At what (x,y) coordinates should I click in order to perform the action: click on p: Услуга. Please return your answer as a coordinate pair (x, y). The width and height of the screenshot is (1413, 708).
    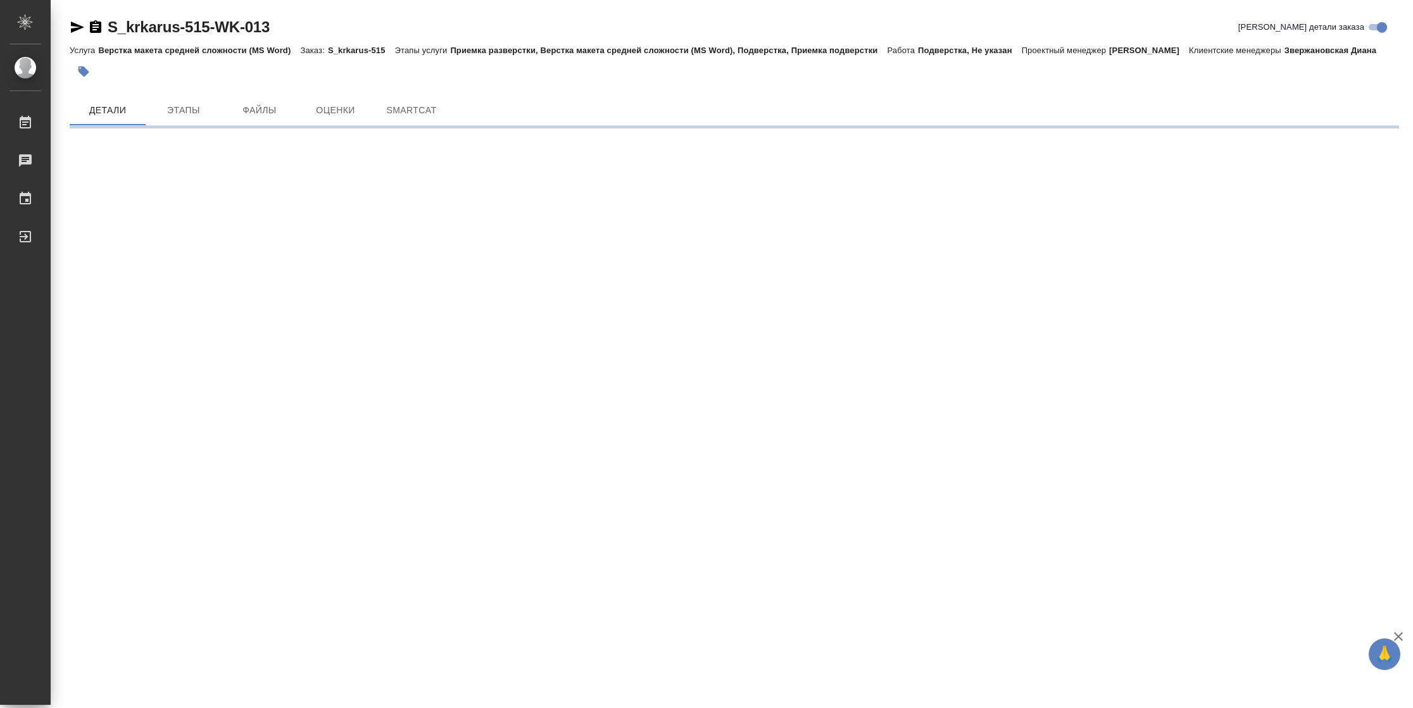
    Looking at the image, I should click on (84, 50).